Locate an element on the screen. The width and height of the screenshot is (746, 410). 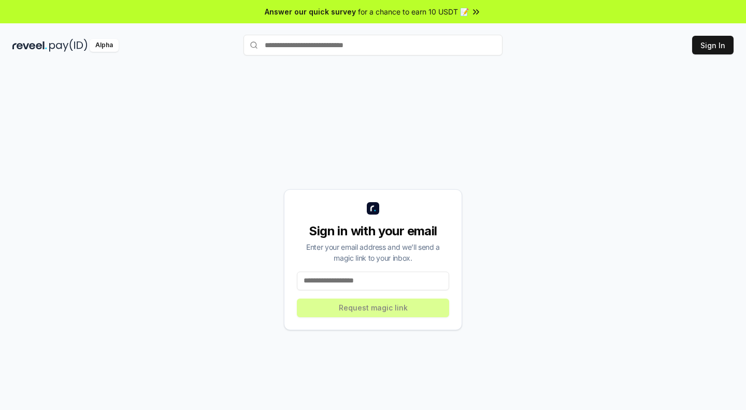
span: for a chance to earn 10 USDT 📝 is located at coordinates (413, 11).